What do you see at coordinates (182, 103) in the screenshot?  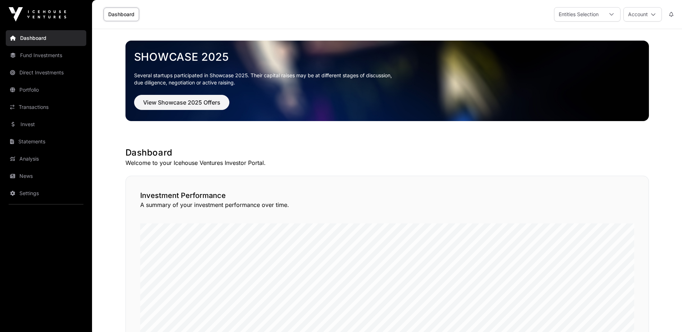 I see `span: View Showcase 2025 Offers` at bounding box center [182, 103].